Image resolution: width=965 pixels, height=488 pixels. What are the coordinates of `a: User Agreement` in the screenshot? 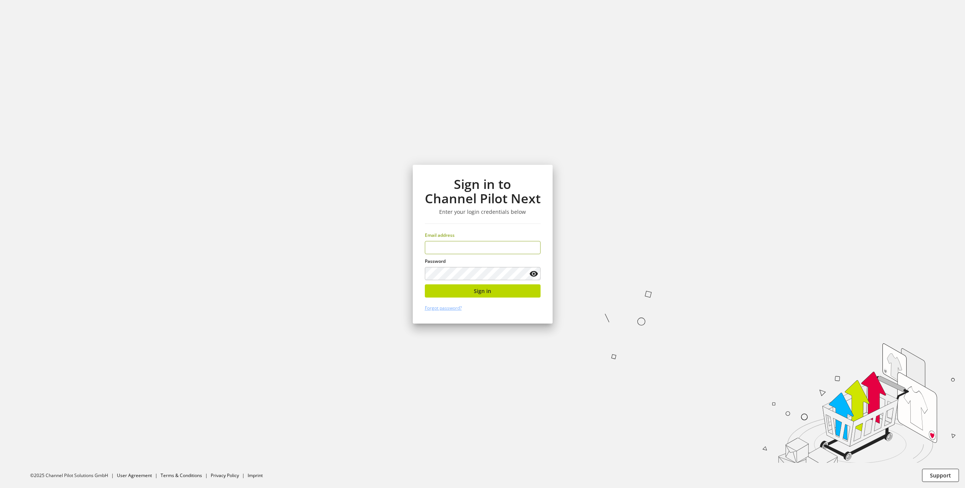 It's located at (134, 475).